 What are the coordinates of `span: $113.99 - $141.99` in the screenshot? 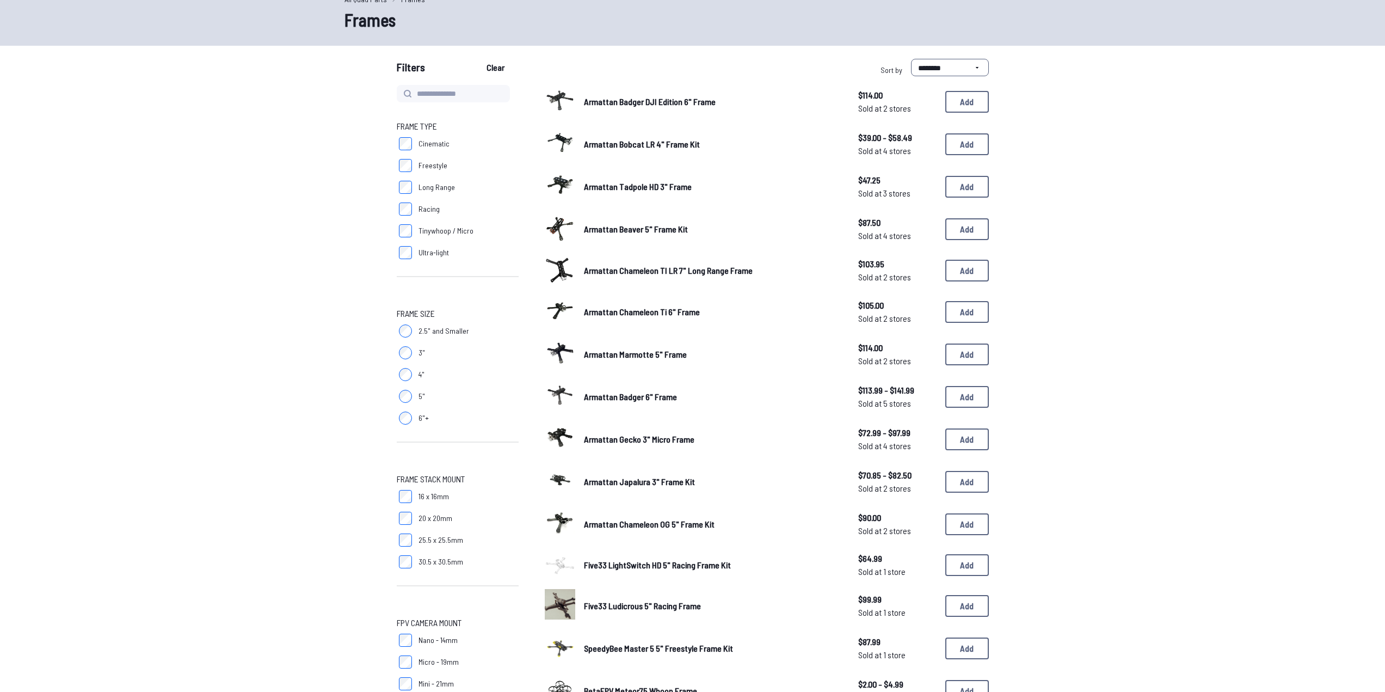 It's located at (897, 390).